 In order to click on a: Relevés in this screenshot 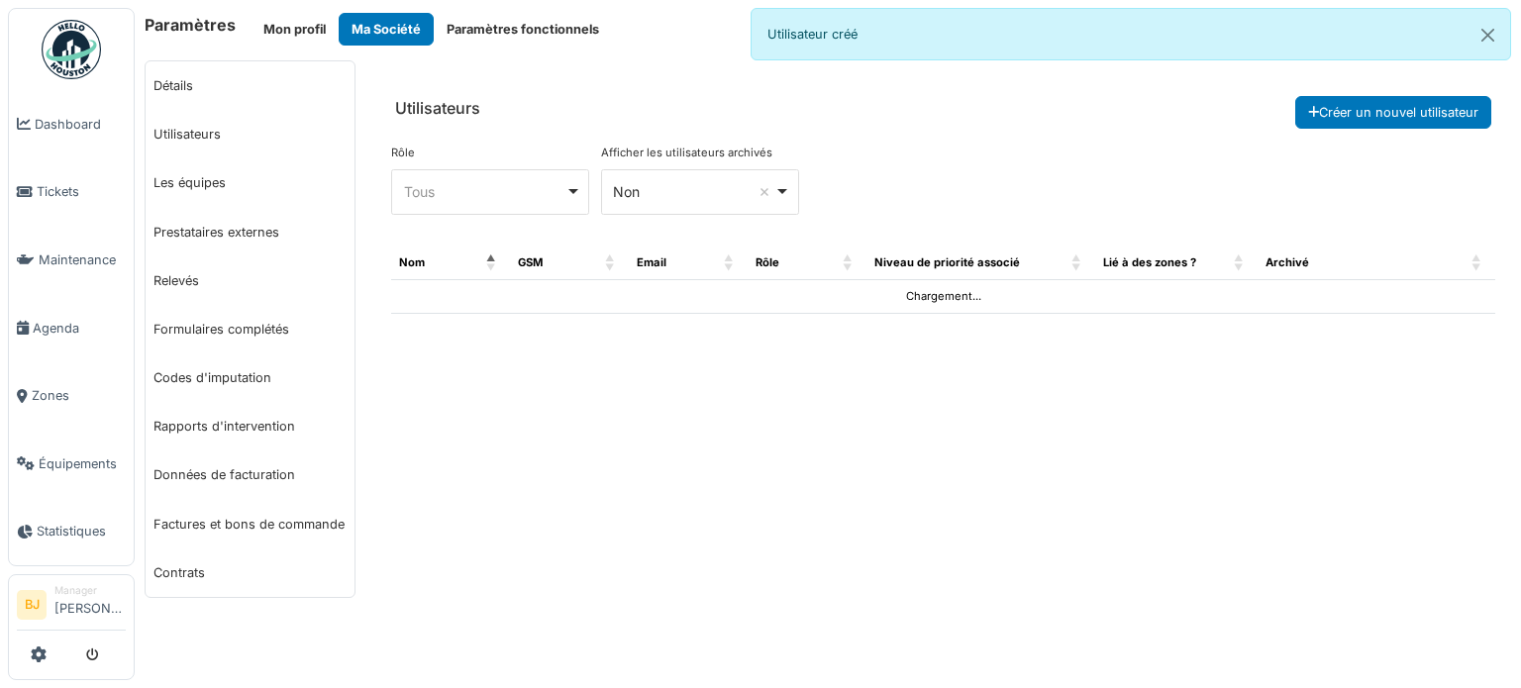, I will do `click(250, 280)`.